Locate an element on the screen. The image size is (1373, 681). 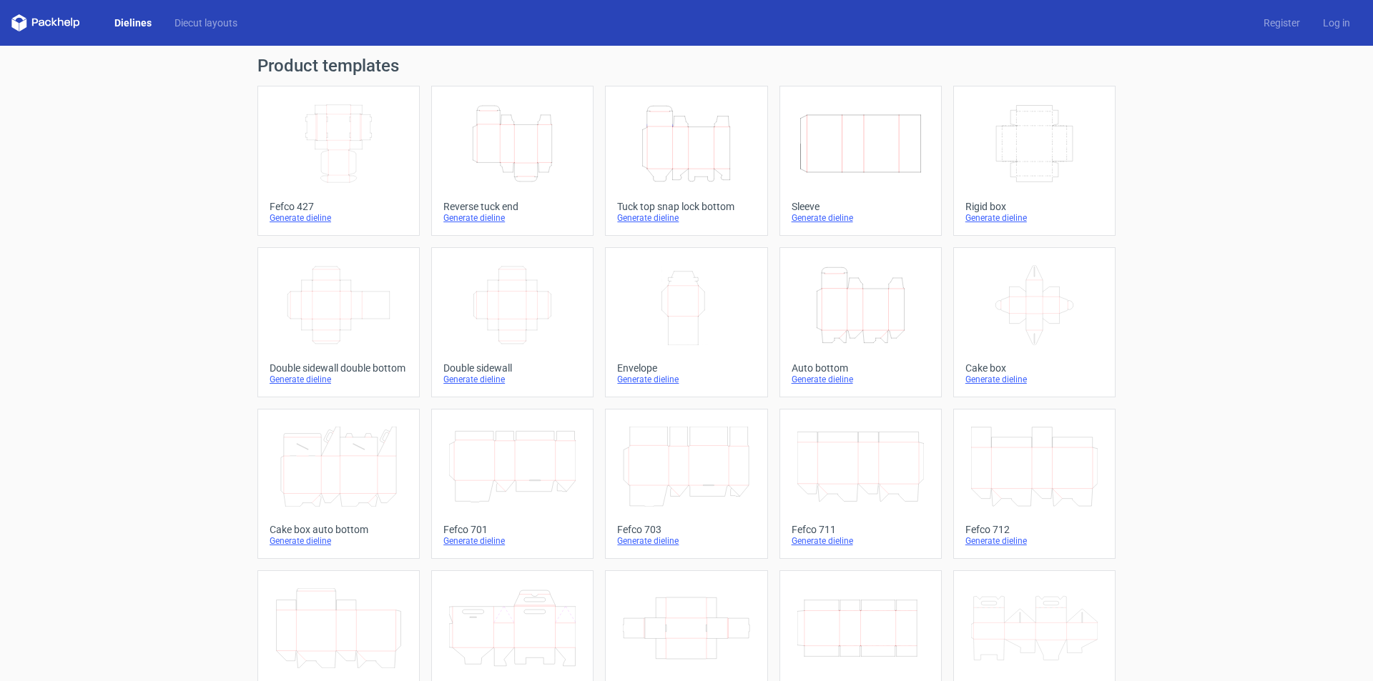
div: Double sidewall is located at coordinates (512, 368).